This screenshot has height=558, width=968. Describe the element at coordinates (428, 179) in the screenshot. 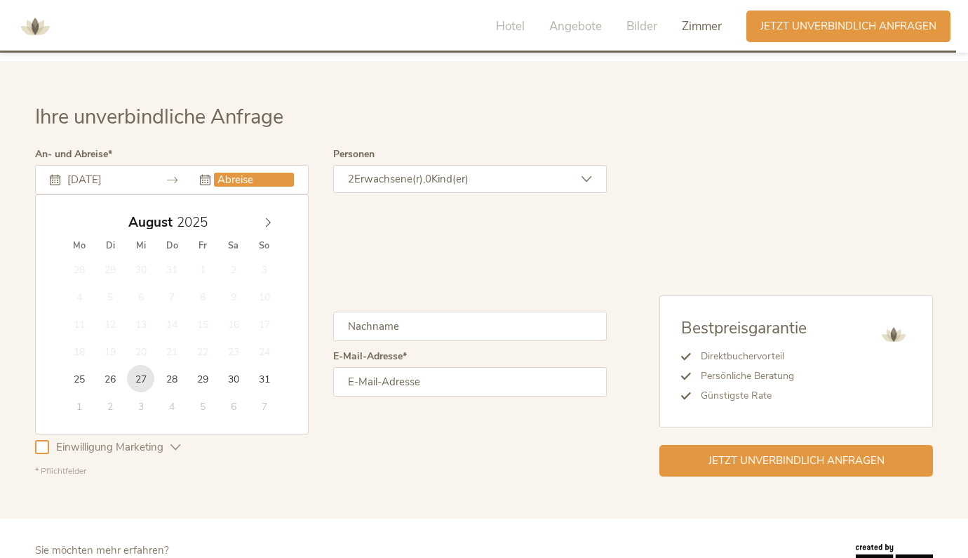

I see `span: 0` at that location.